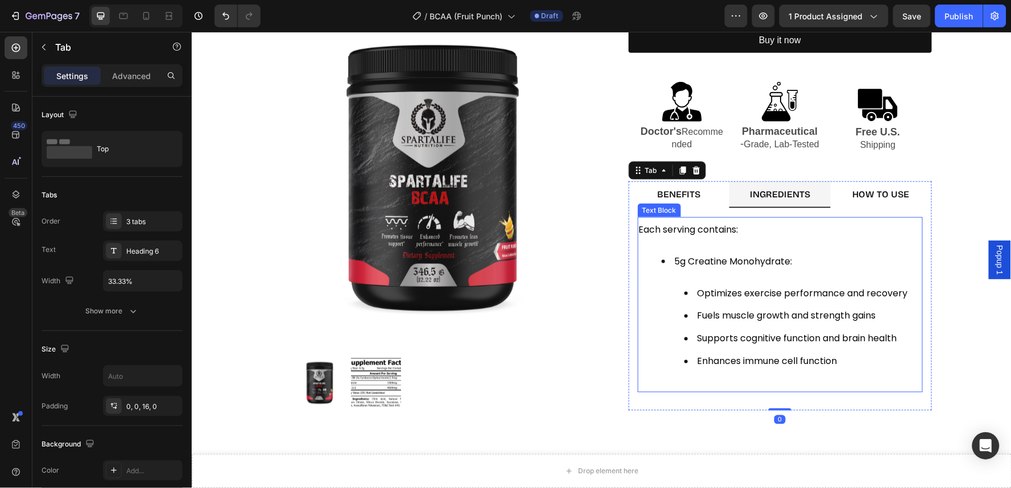  What do you see at coordinates (497, 197) in the screenshot?
I see `span: Each serving contains:` at bounding box center [497, 197].